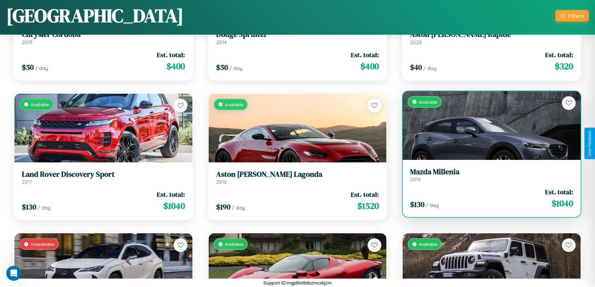 This screenshot has width=595, height=287. What do you see at coordinates (572, 16) in the screenshot?
I see `button: Filters` at bounding box center [572, 16].